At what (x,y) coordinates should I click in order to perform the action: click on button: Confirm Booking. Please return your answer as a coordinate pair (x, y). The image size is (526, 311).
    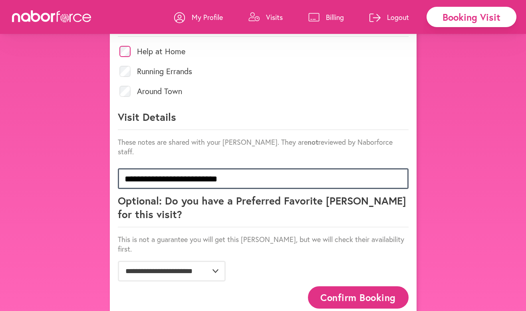
    Looking at the image, I should click on (358, 297).